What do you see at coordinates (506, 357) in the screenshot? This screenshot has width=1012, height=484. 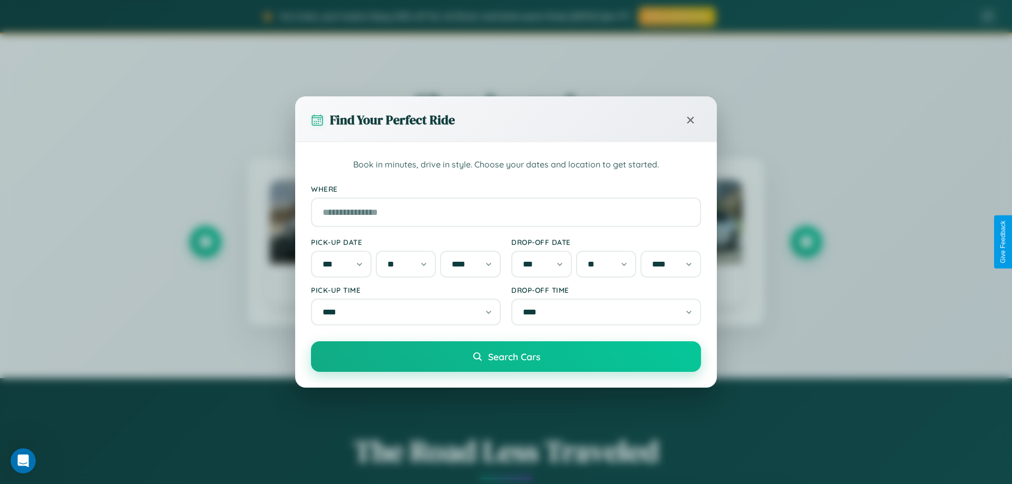 I see `button: Search Cars` at bounding box center [506, 357].